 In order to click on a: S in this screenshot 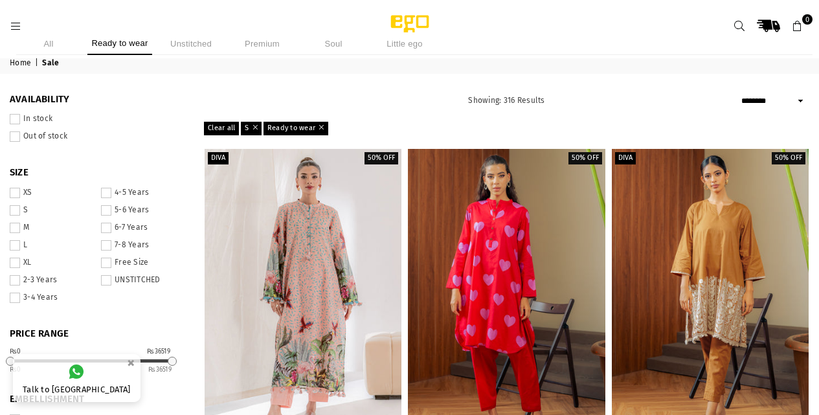, I will do `click(251, 128)`.